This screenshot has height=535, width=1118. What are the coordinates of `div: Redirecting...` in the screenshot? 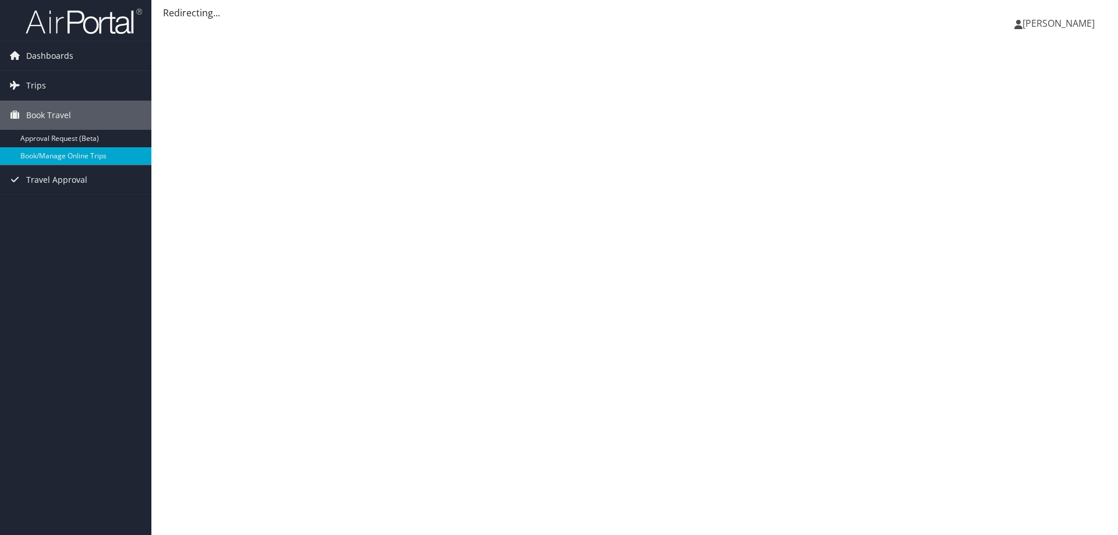 It's located at (635, 13).